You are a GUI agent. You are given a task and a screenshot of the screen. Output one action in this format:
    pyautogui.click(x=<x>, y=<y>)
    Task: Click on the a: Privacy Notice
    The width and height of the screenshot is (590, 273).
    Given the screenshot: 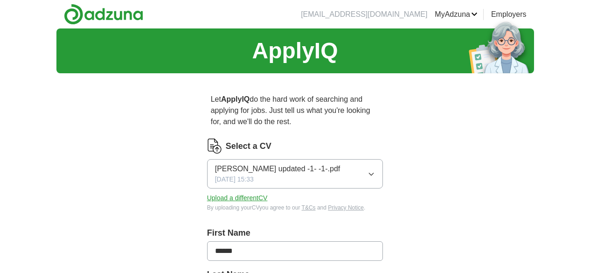 What is the action you would take?
    pyautogui.click(x=346, y=208)
    